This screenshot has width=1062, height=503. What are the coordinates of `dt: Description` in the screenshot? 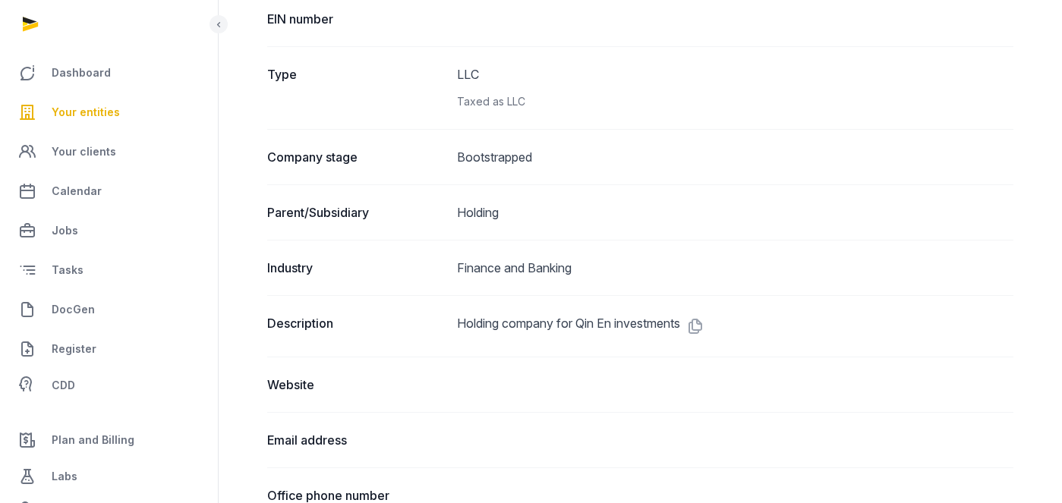 It's located at (356, 327).